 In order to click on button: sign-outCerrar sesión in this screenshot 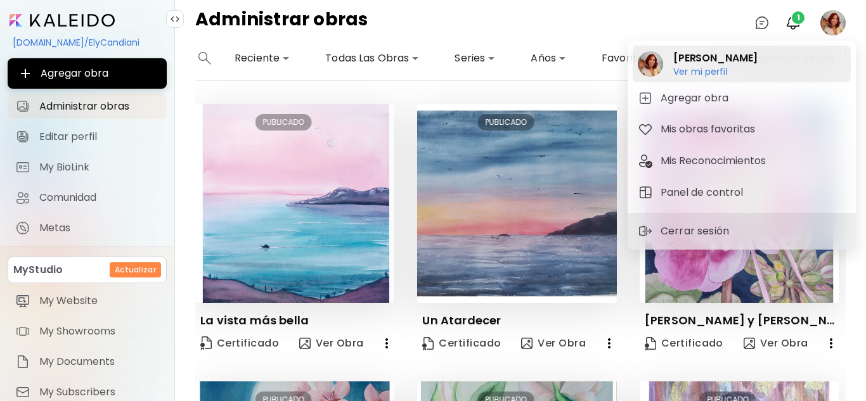, I will do `click(685, 231)`.